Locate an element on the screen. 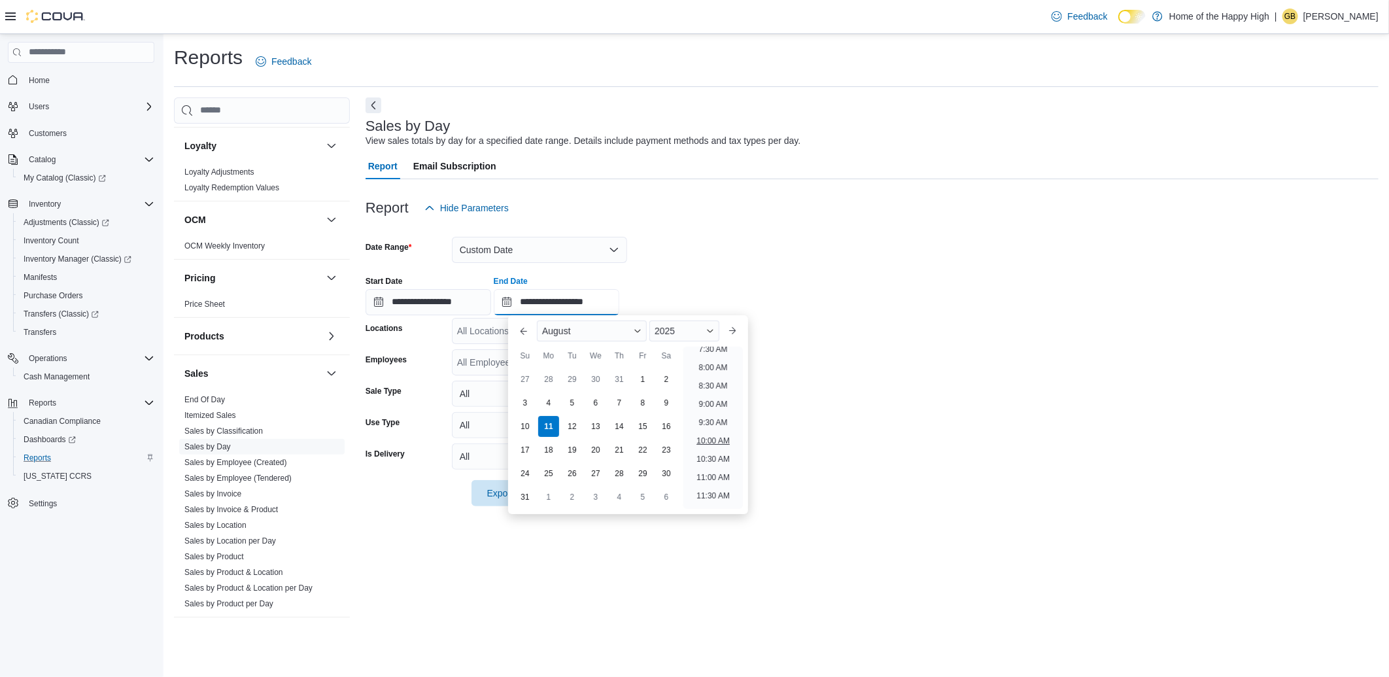 Image resolution: width=1389 pixels, height=677 pixels. div: Pricing is located at coordinates (262, 307).